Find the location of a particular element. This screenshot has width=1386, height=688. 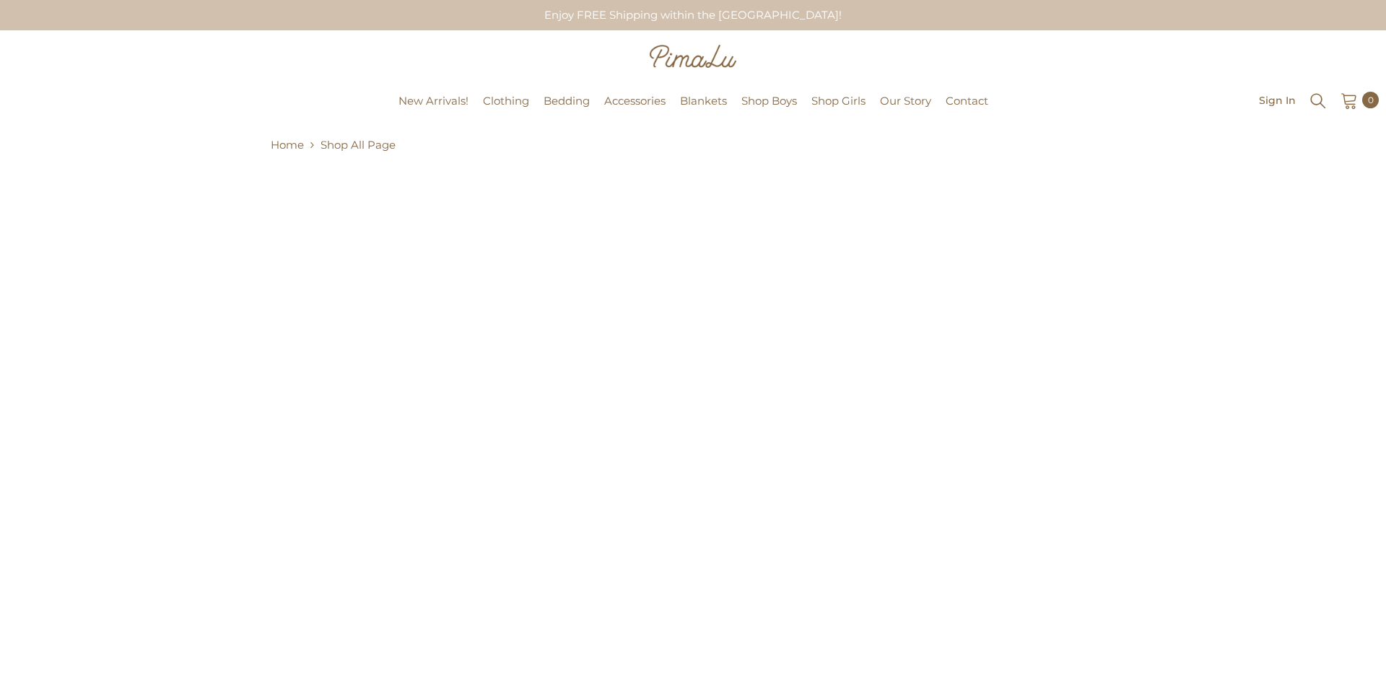

span: Blankets is located at coordinates (703, 100).